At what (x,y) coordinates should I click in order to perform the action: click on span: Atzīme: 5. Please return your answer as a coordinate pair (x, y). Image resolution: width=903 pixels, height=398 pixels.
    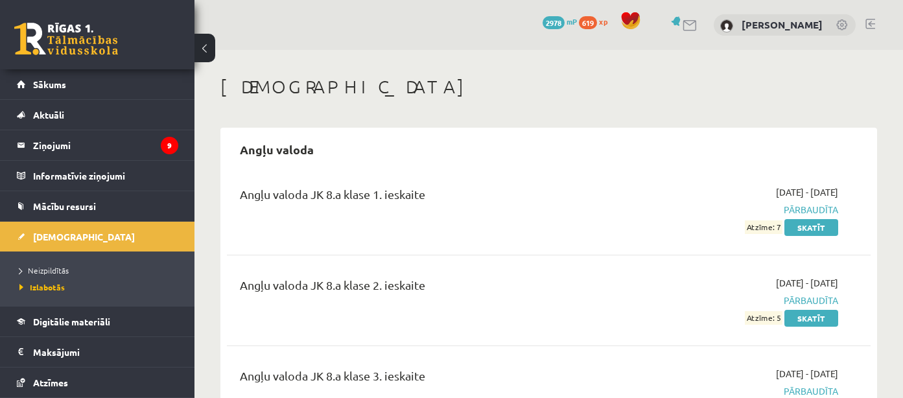
    Looking at the image, I should click on (763, 318).